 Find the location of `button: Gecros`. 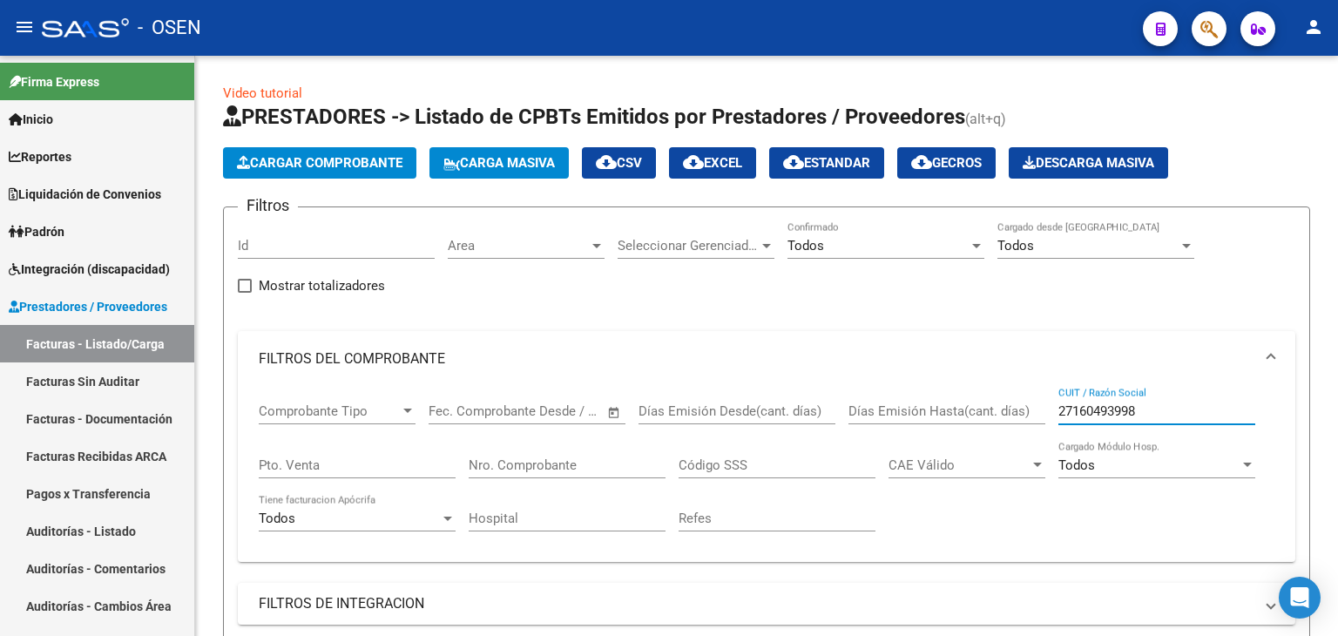

button: Gecros is located at coordinates (946, 163).